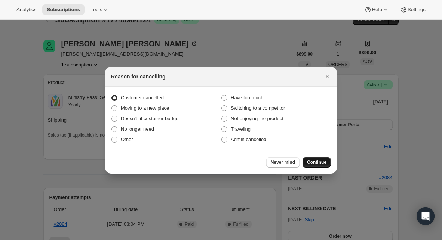 This screenshot has width=442, height=240. Describe the element at coordinates (327, 77) in the screenshot. I see `button: Close` at that location.